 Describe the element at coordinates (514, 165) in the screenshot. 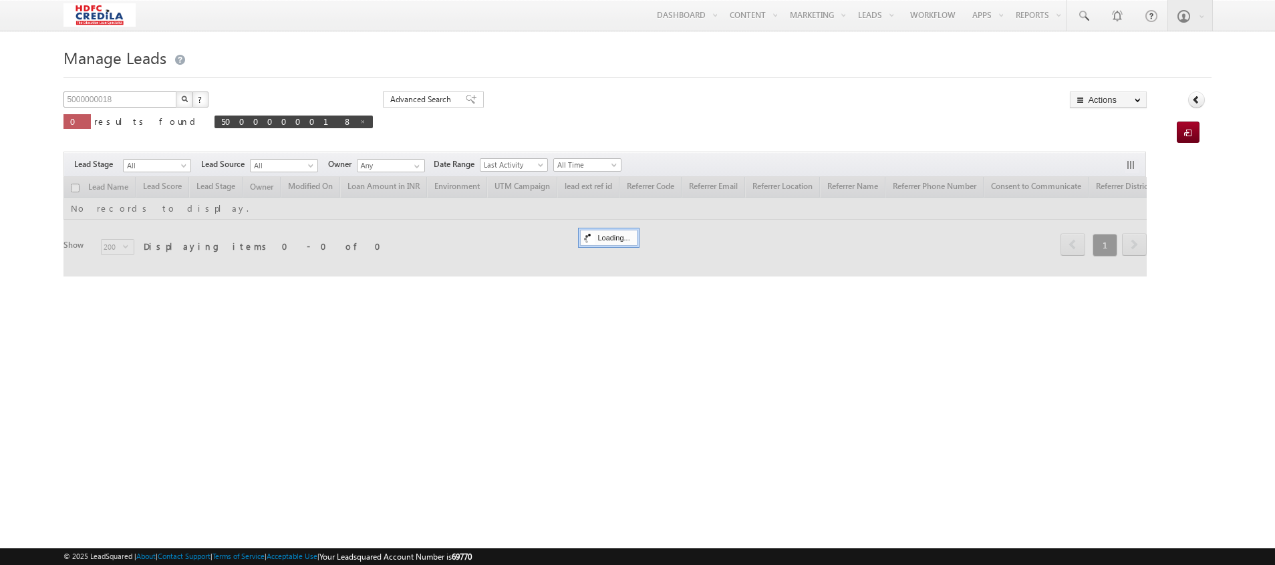

I see `a: Last Activity` at that location.